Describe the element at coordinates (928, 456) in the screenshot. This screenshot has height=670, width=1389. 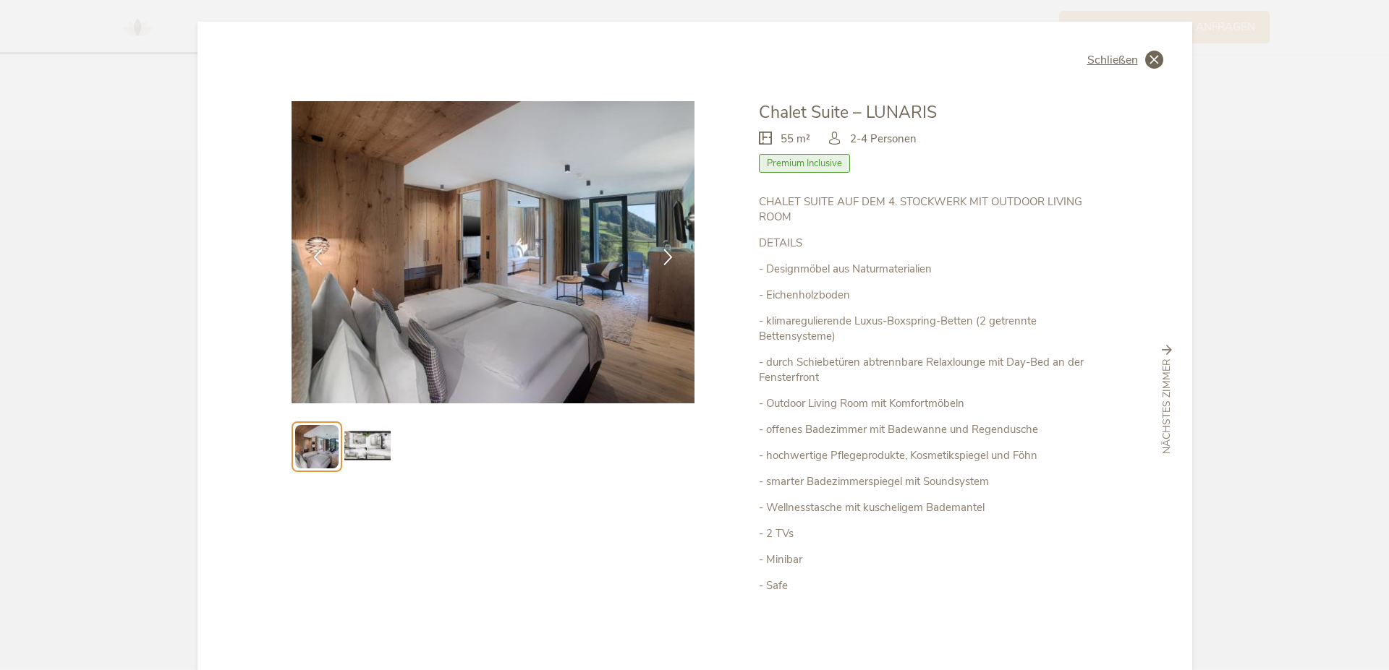
I see `p: - hochwertige Pflegeprodukte, Kosmetikspiegel und Föhn` at that location.